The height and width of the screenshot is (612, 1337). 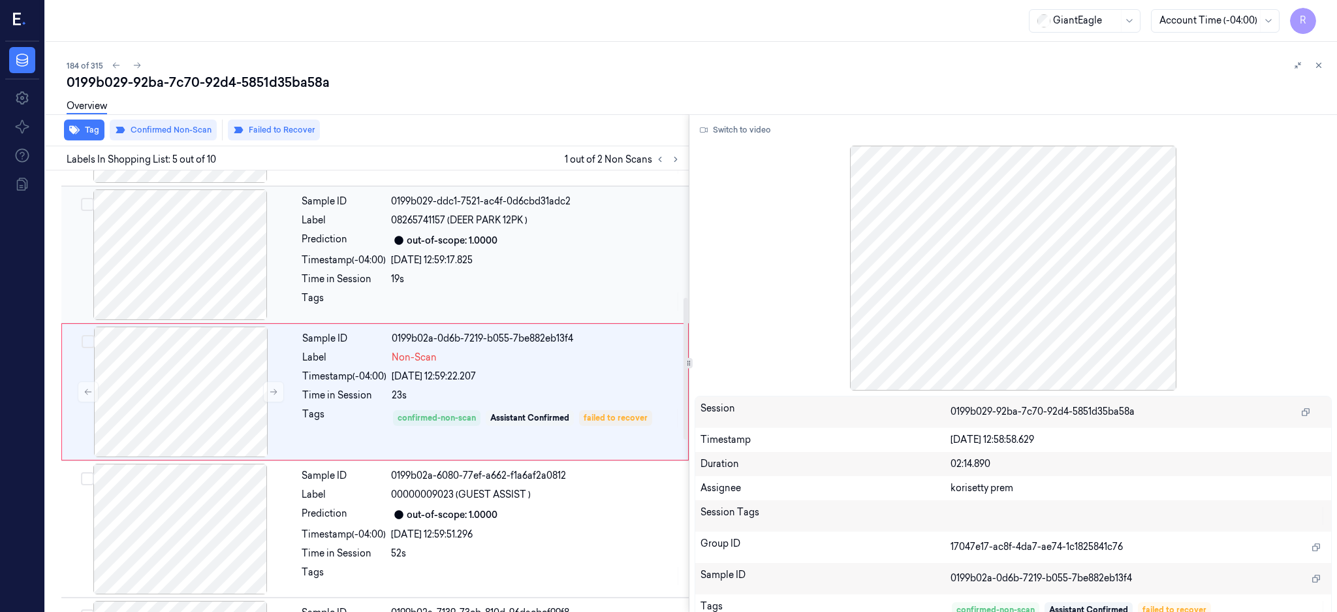 I want to click on div: 23s, so click(x=536, y=395).